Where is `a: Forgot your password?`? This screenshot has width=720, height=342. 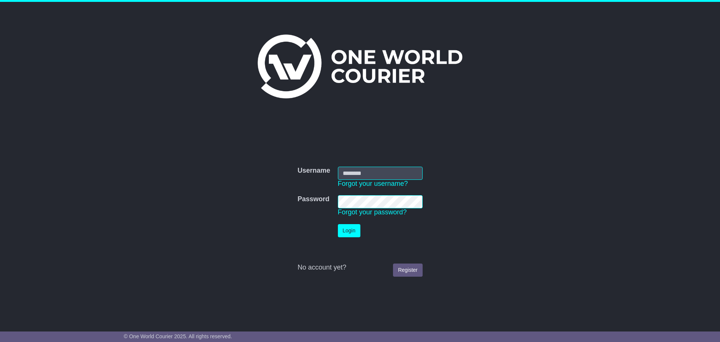 a: Forgot your password? is located at coordinates (372, 212).